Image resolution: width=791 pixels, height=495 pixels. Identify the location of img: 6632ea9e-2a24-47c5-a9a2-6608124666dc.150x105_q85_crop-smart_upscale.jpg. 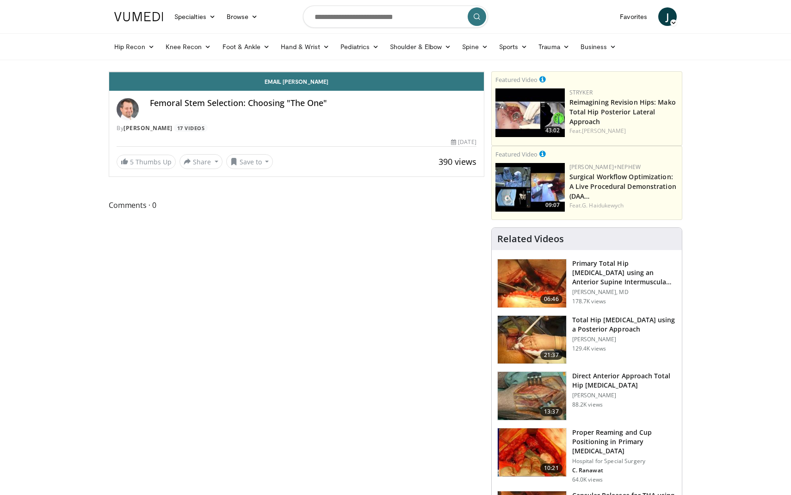
(530, 112).